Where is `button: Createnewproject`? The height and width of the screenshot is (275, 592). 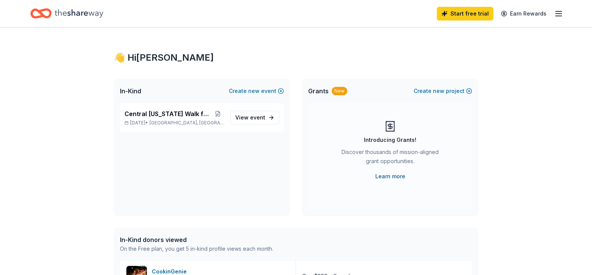
button: Createnewproject is located at coordinates (443, 91).